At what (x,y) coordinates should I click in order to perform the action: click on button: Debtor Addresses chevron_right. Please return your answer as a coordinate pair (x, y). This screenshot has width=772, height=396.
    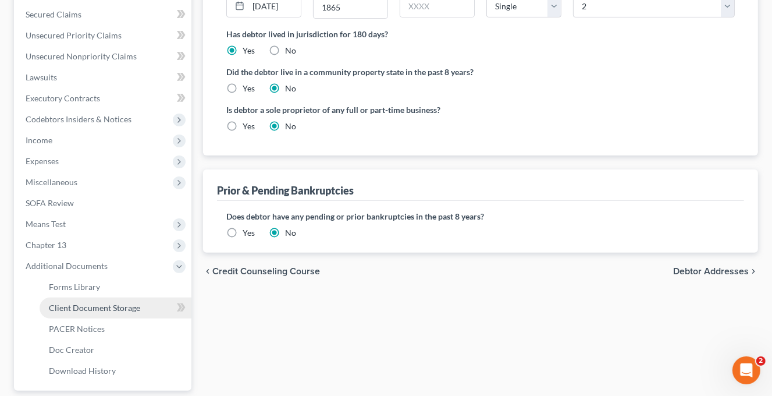
    Looking at the image, I should click on (716, 271).